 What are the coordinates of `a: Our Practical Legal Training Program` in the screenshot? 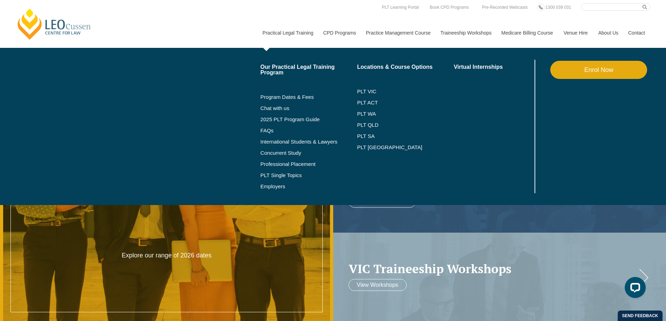 It's located at (309, 70).